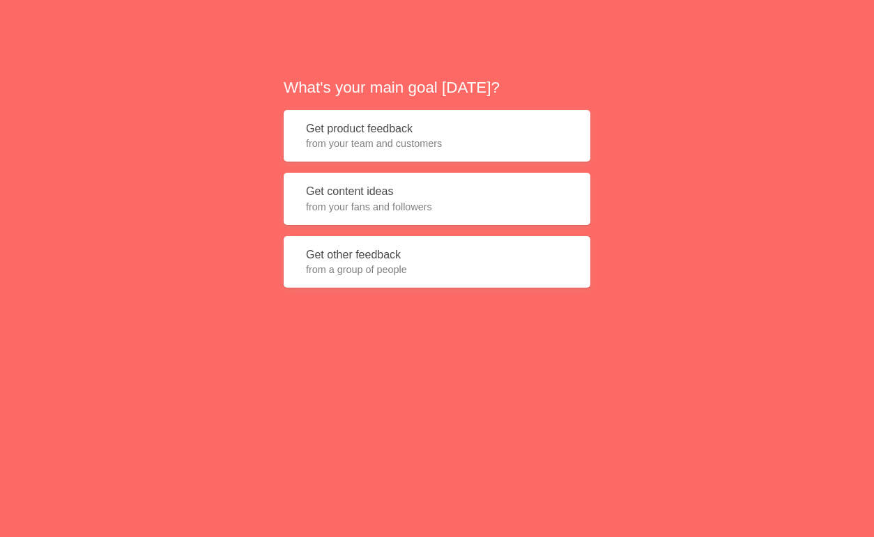 The height and width of the screenshot is (537, 874). Describe the element at coordinates (437, 270) in the screenshot. I see `span: from a group of people` at that location.